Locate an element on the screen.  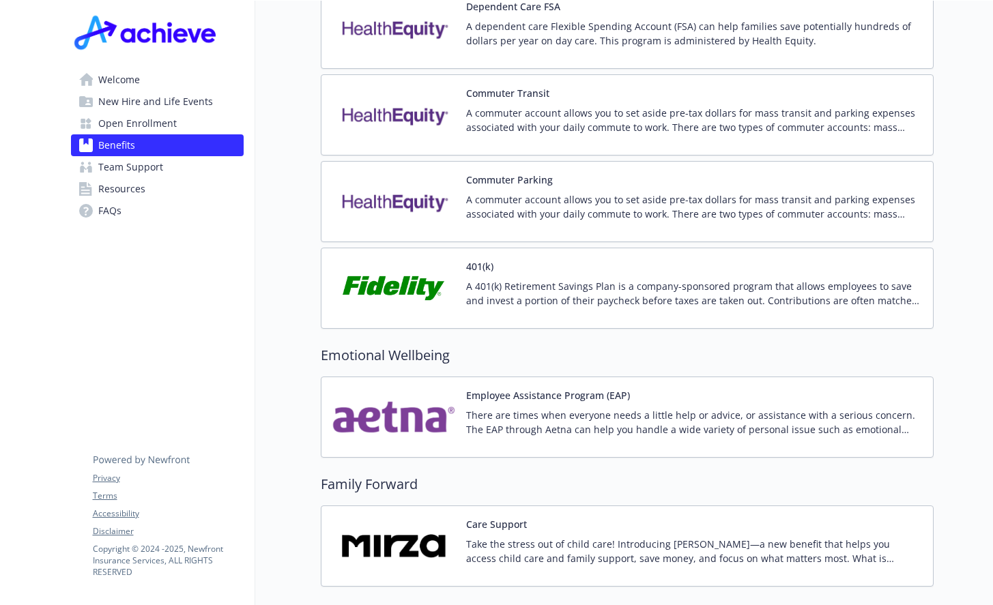
a: Privacy is located at coordinates (168, 478).